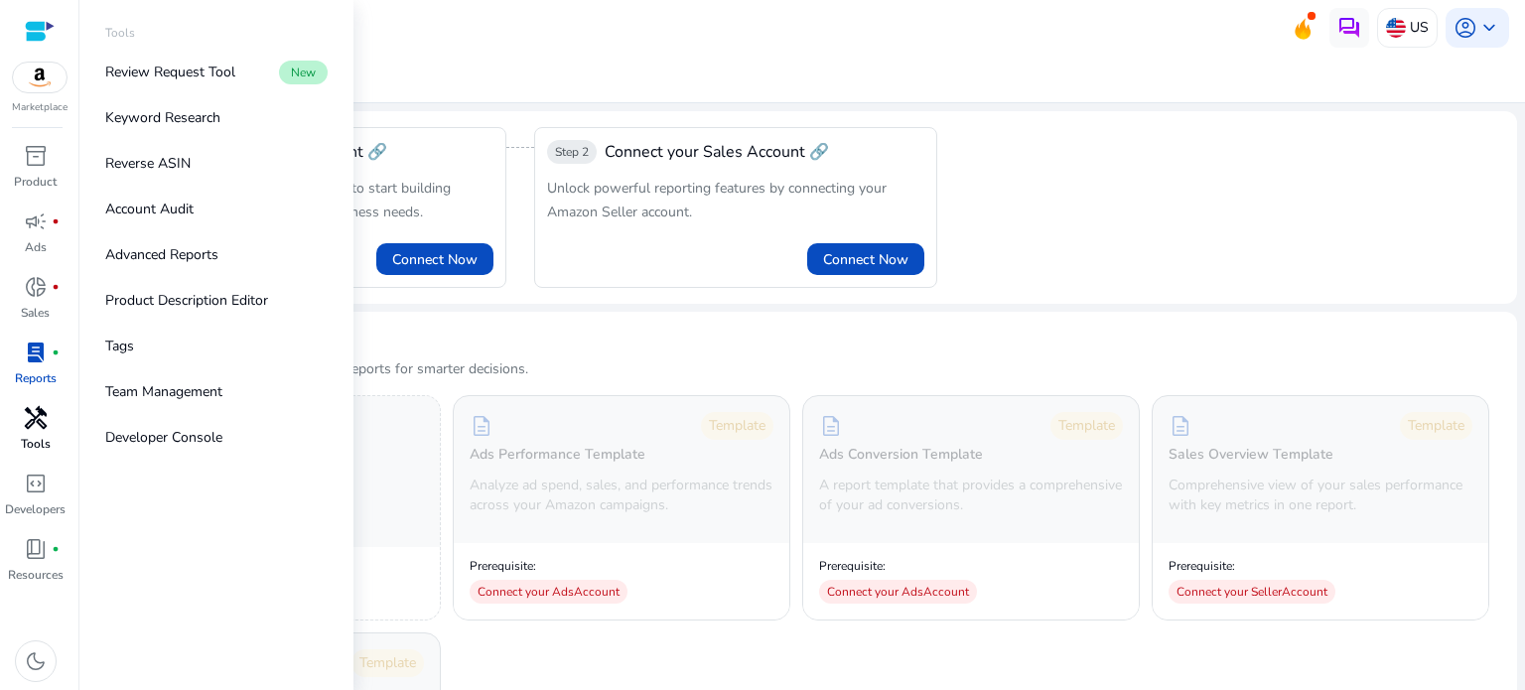  Describe the element at coordinates (164, 437) in the screenshot. I see `p: Developer Console` at that location.